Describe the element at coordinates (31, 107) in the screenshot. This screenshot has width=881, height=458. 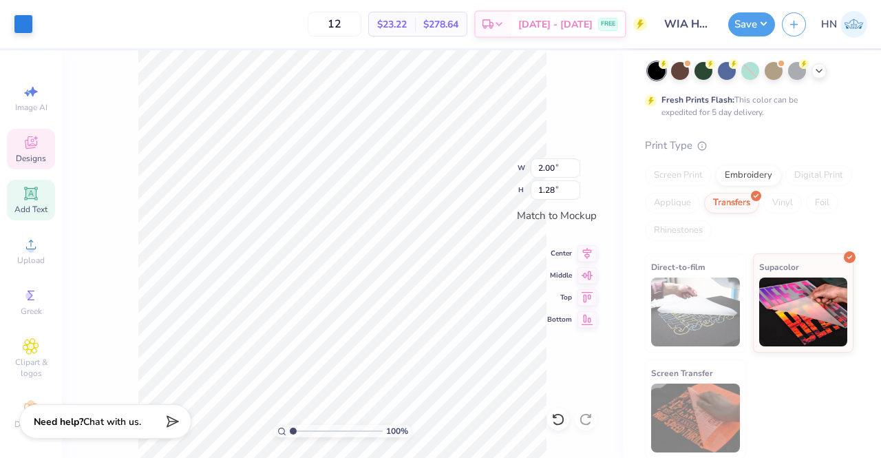
I see `span: Image AI` at that location.